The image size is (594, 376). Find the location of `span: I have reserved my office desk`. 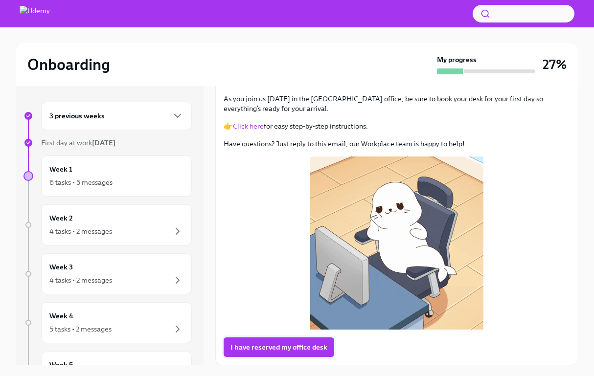

span: I have reserved my office desk is located at coordinates (279, 348).